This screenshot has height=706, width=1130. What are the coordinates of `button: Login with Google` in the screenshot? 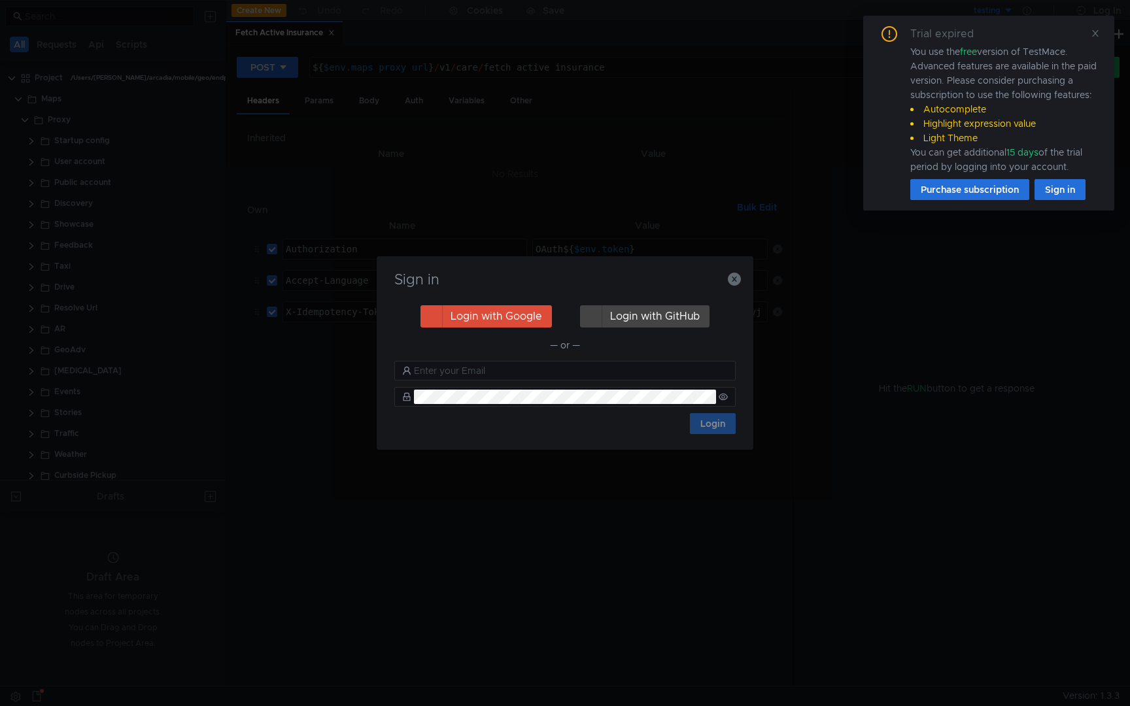 It's located at (486, 317).